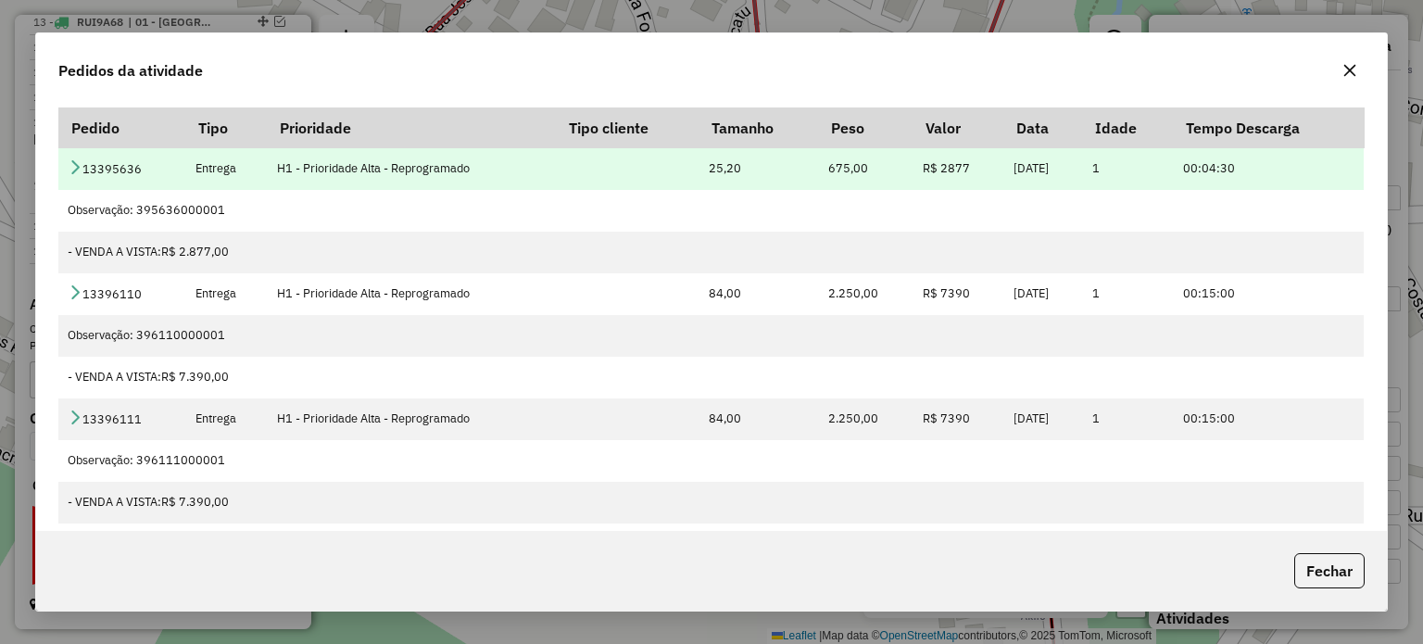 This screenshot has height=644, width=1423. What do you see at coordinates (759, 127) in the screenshot?
I see `th: Tamanho` at bounding box center [759, 127].